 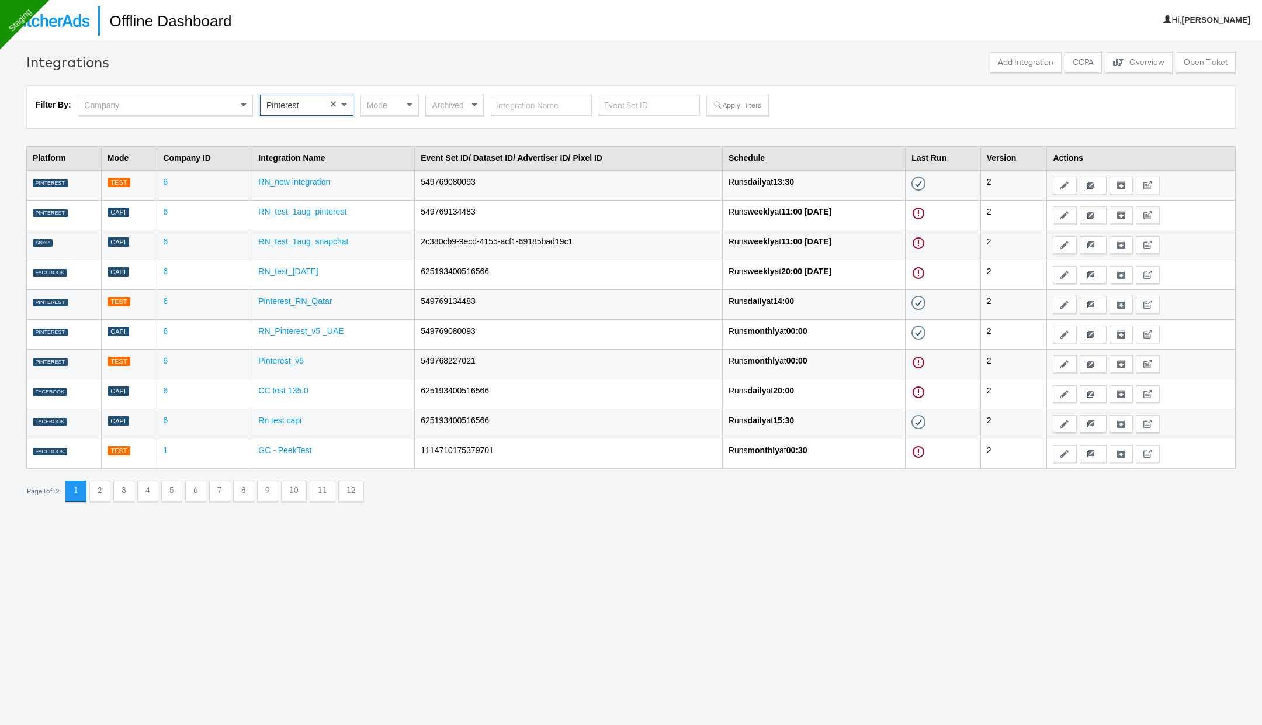 I want to click on div: Page 1 of 12, so click(x=43, y=491).